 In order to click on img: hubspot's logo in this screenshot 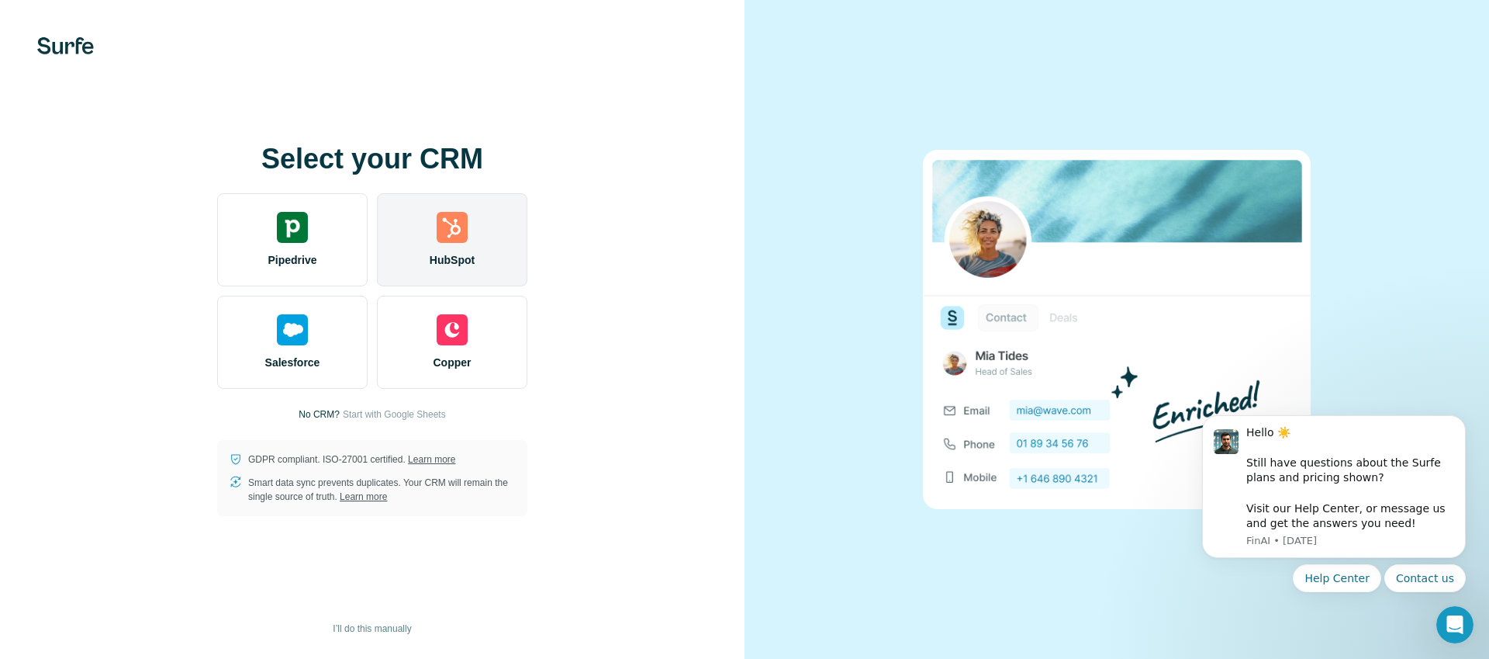, I will do `click(452, 227)`.